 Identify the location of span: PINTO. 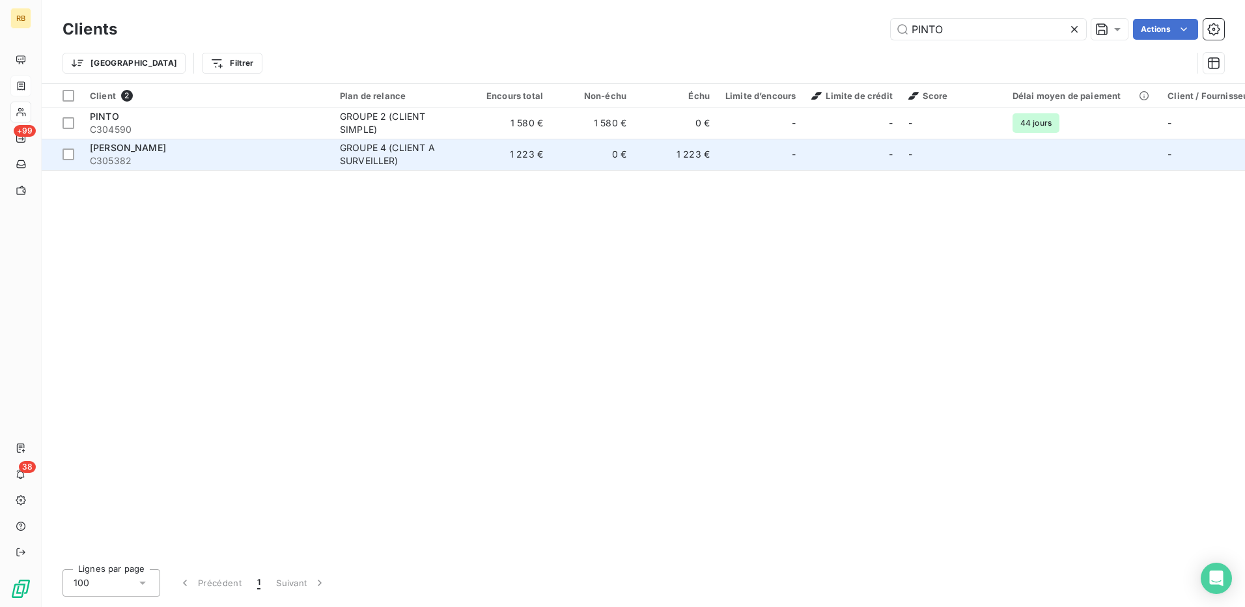
(104, 116).